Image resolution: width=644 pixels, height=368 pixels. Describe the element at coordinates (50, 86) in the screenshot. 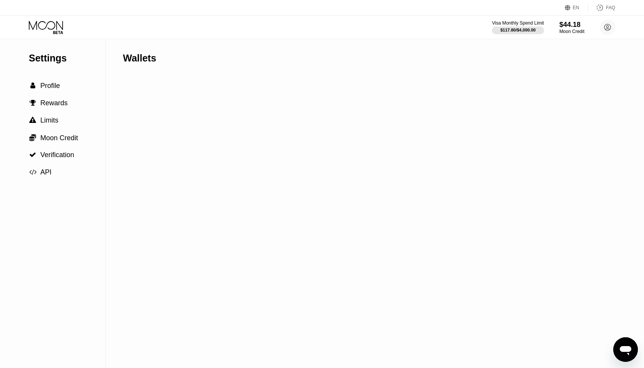

I see `span: Profile` at that location.